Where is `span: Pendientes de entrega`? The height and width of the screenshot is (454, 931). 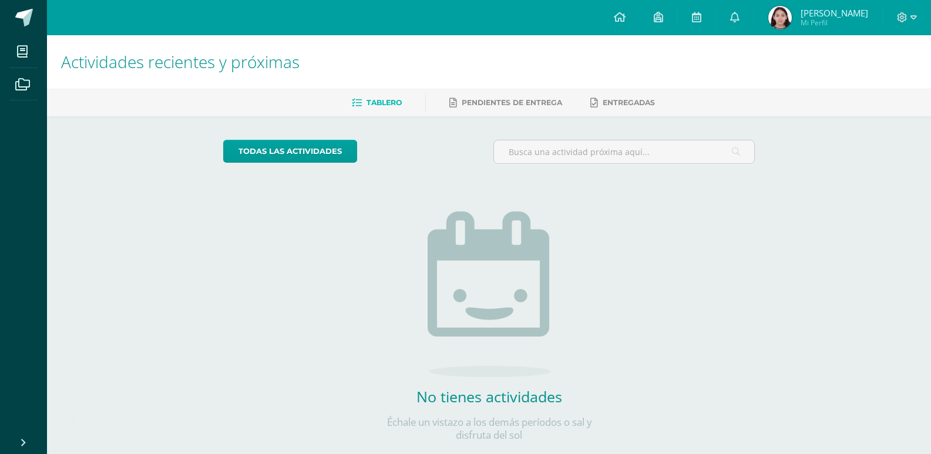 span: Pendientes de entrega is located at coordinates (511, 102).